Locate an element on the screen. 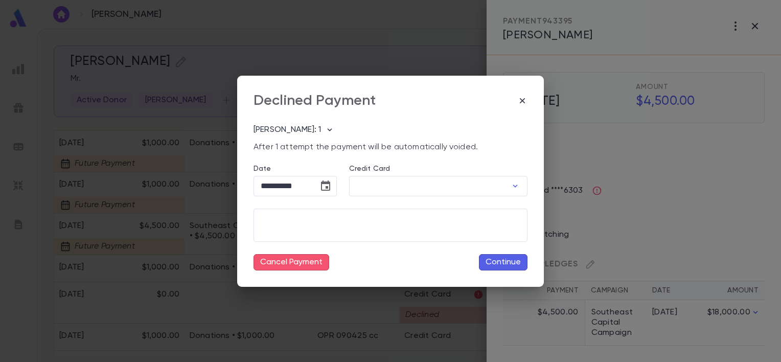 This screenshot has height=362, width=781. p: After 1 attempt the payment will be automatically voided. is located at coordinates (390, 147).